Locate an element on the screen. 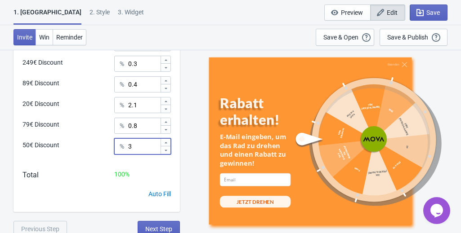 This screenshot has width=461, height=233. input: Email is located at coordinates (255, 180).